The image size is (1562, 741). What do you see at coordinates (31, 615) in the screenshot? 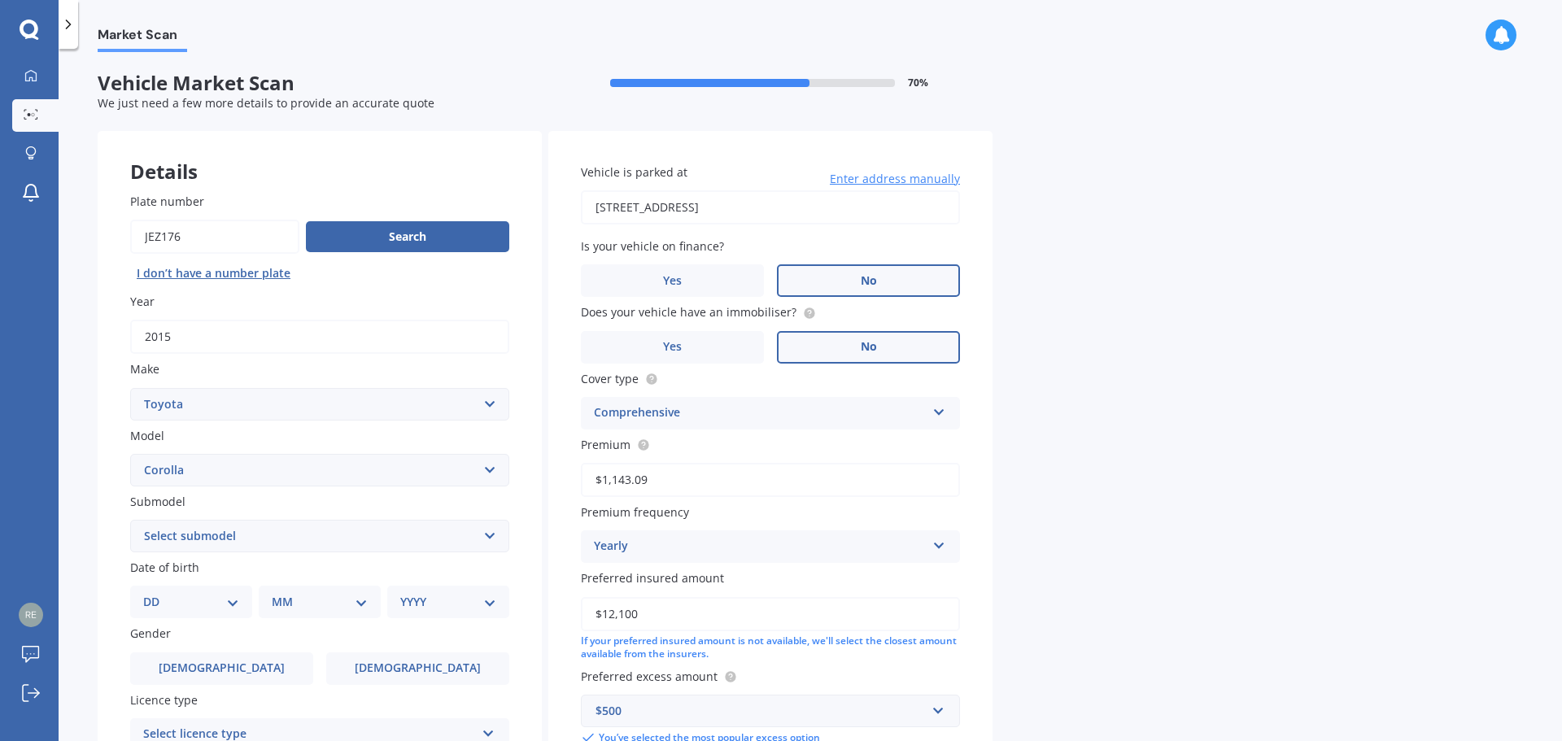
I see `img: 2704991f8aba12f8e5eb168355c93c27` at bounding box center [31, 615].